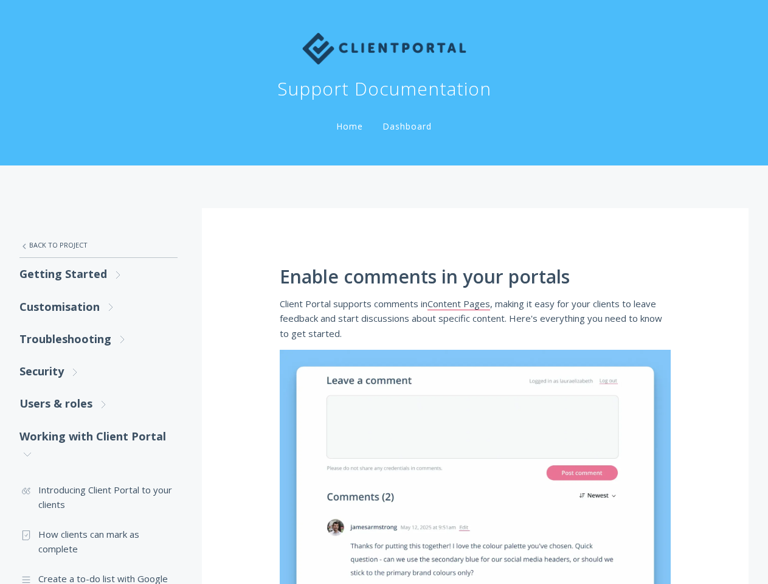 This screenshot has height=584, width=768. Describe the element at coordinates (99, 307) in the screenshot. I see `a: Customisation` at that location.